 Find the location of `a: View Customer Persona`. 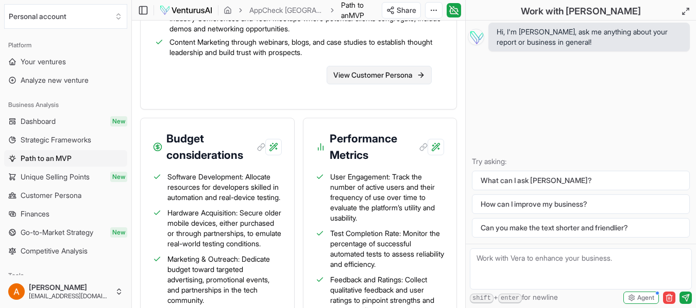

a: View Customer Persona is located at coordinates (379, 75).